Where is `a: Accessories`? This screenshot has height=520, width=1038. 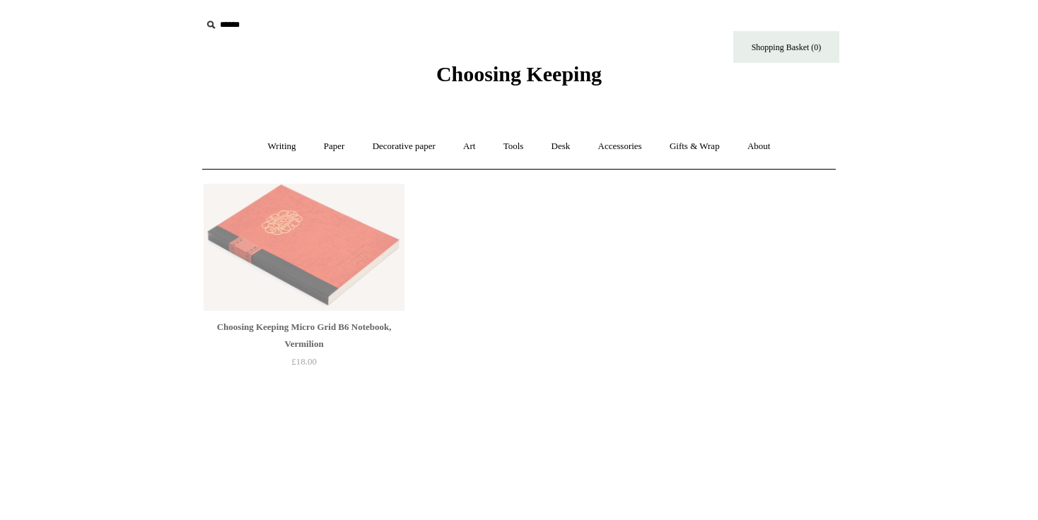
a: Accessories is located at coordinates (620, 146).